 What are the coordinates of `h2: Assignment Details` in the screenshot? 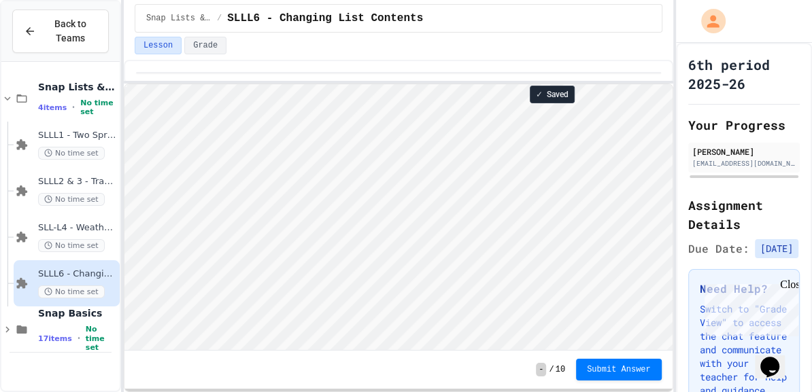 It's located at (744, 215).